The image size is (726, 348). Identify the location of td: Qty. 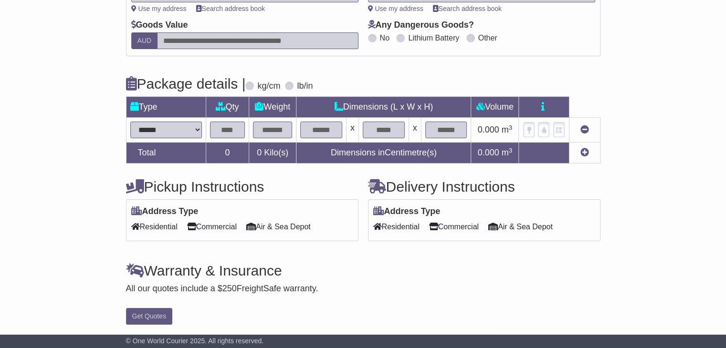
(227, 107).